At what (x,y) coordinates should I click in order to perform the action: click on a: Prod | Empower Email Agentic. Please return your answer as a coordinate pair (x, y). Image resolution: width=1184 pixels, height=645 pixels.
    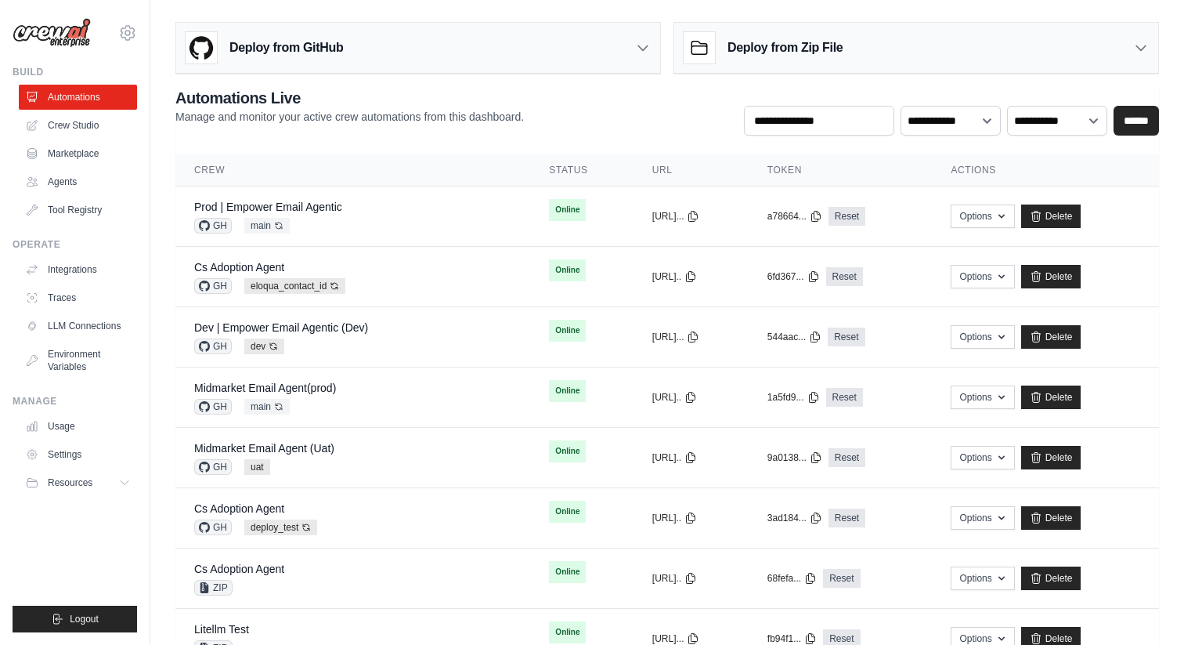
    Looking at the image, I should click on (268, 207).